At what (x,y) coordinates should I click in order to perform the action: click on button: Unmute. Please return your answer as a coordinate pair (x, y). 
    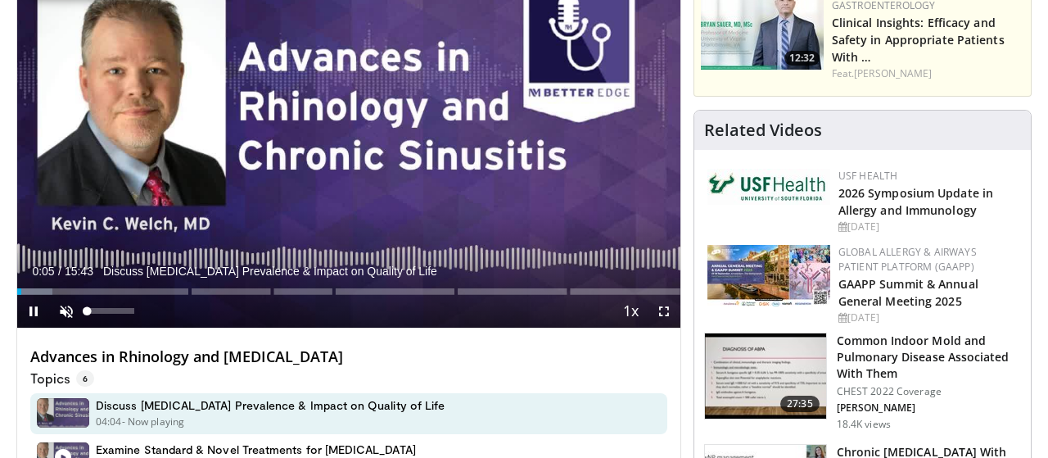
    Looking at the image, I should click on (66, 311).